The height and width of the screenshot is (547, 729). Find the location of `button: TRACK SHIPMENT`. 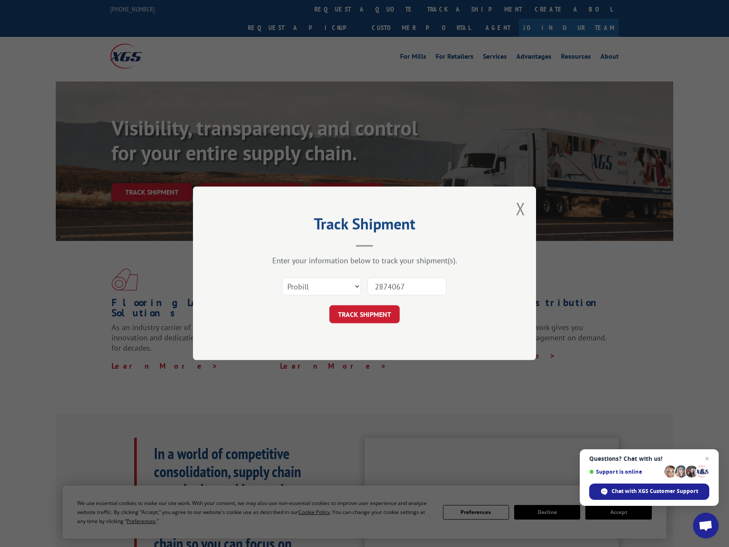

button: TRACK SHIPMENT is located at coordinates (364, 315).